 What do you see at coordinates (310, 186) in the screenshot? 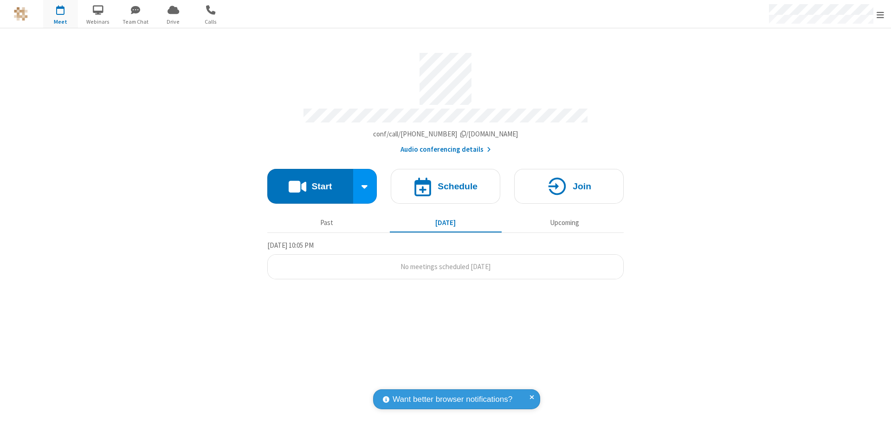
I see `button: Start` at bounding box center [310, 186].